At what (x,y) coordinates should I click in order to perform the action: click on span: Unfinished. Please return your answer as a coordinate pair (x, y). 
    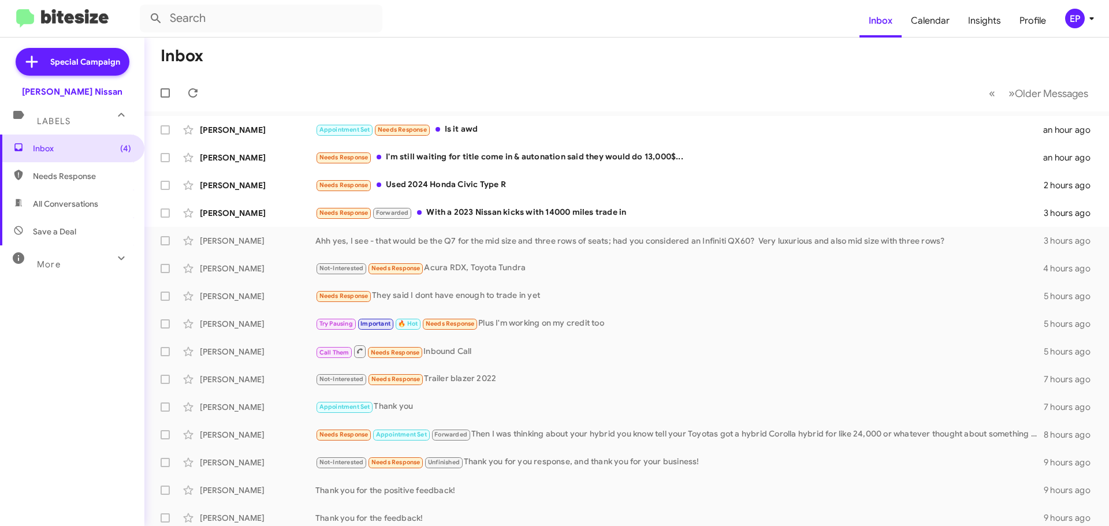
    Looking at the image, I should click on (444, 462).